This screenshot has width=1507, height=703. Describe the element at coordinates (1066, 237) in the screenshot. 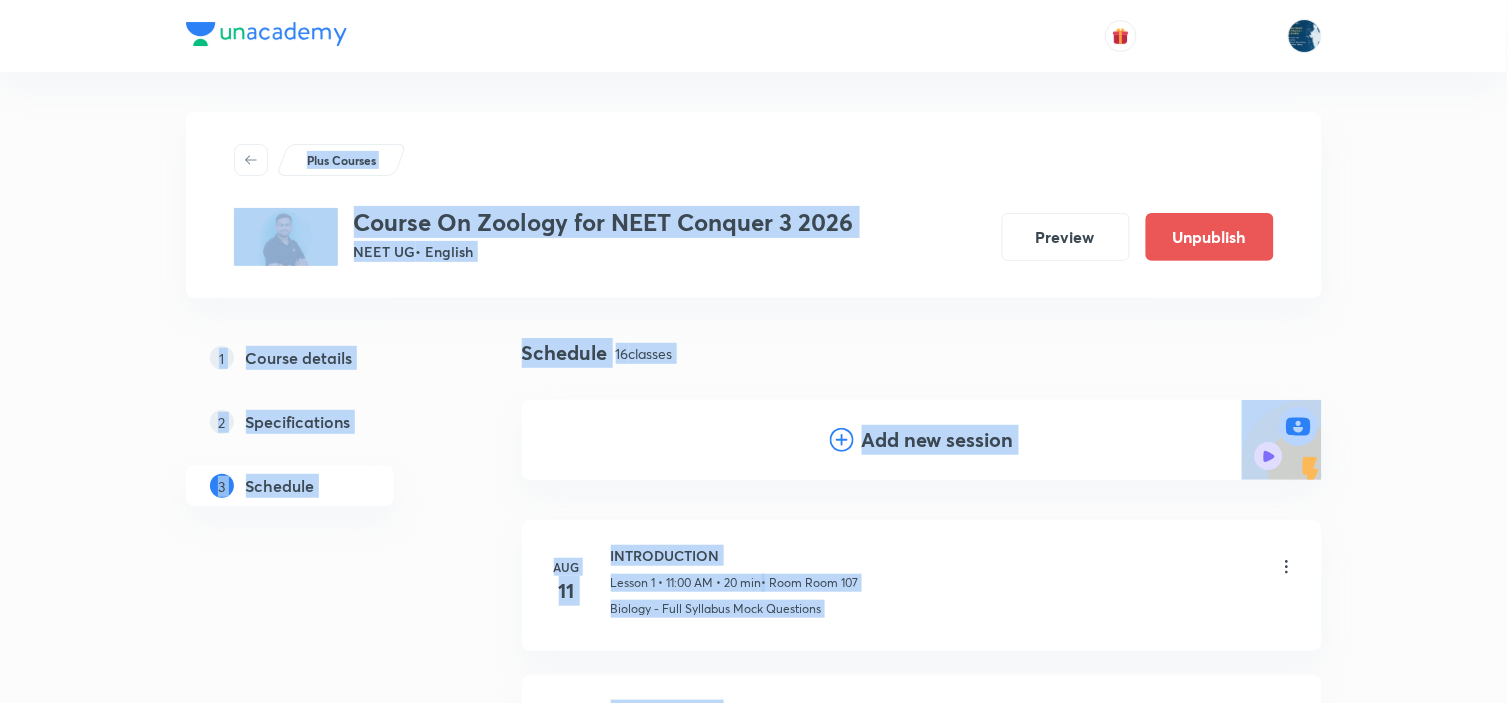

I see `button: Preview` at that location.